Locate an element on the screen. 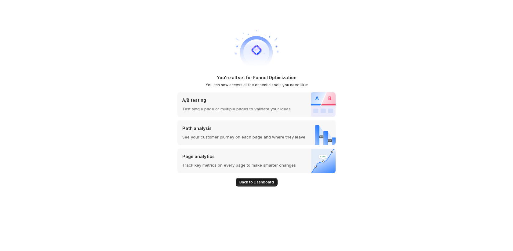 This screenshot has height=251, width=513. img: Path analysis is located at coordinates (322, 132).